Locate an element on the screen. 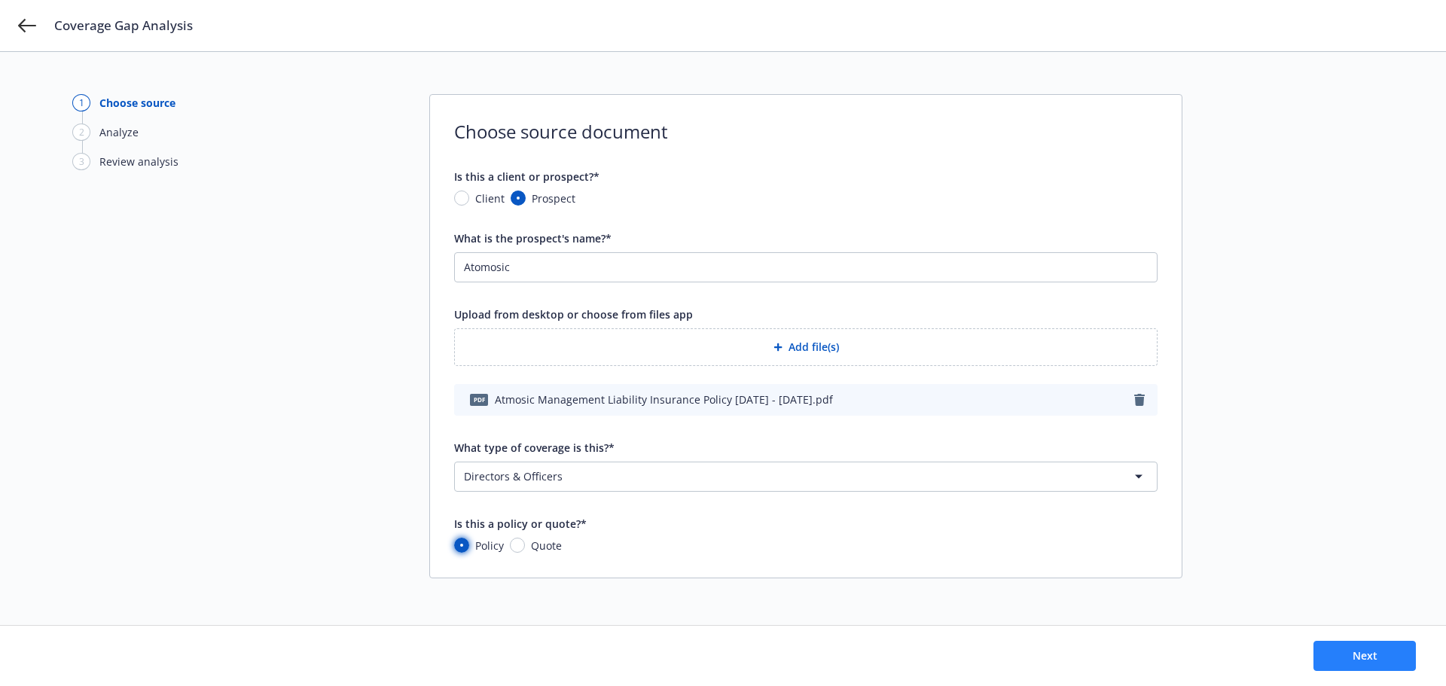 The height and width of the screenshot is (686, 1446). div: Choose source is located at coordinates (137, 102).